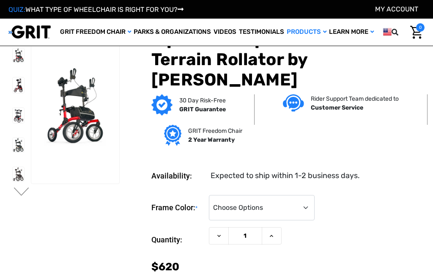  I want to click on label: Quantity:, so click(178, 240).